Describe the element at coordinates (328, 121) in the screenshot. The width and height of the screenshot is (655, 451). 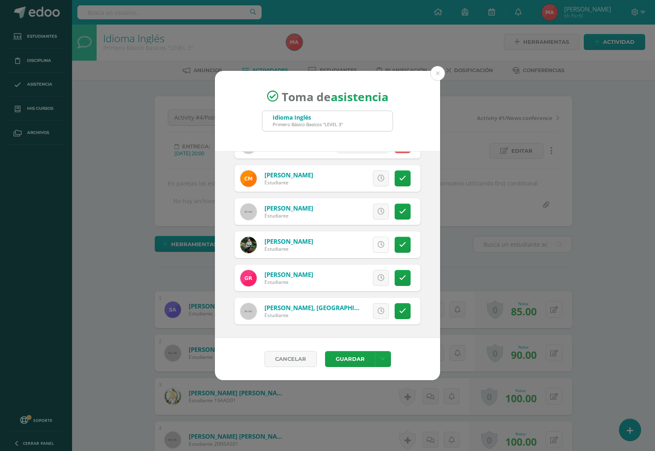
I see `input: Busca un grado o sección aquí...` at that location.